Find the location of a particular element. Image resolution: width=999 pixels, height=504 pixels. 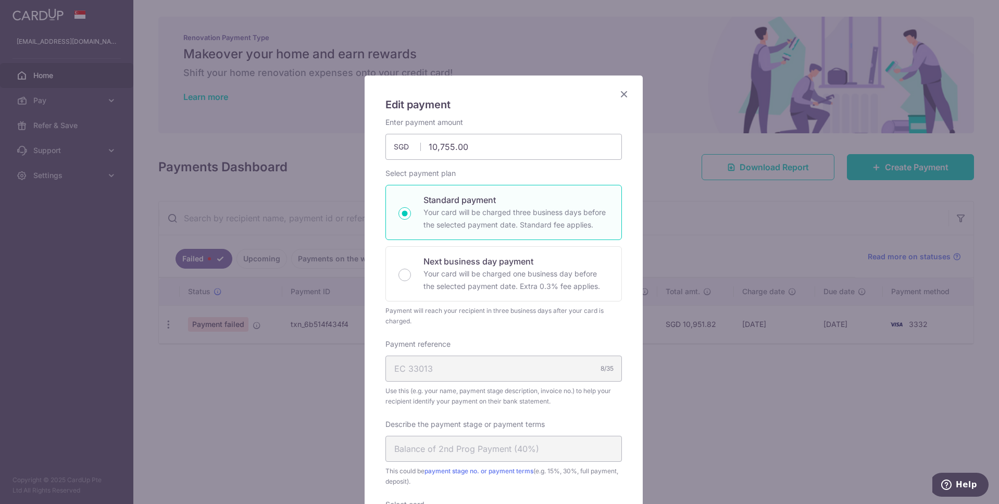

label: Enter payment amount is located at coordinates (424, 122).